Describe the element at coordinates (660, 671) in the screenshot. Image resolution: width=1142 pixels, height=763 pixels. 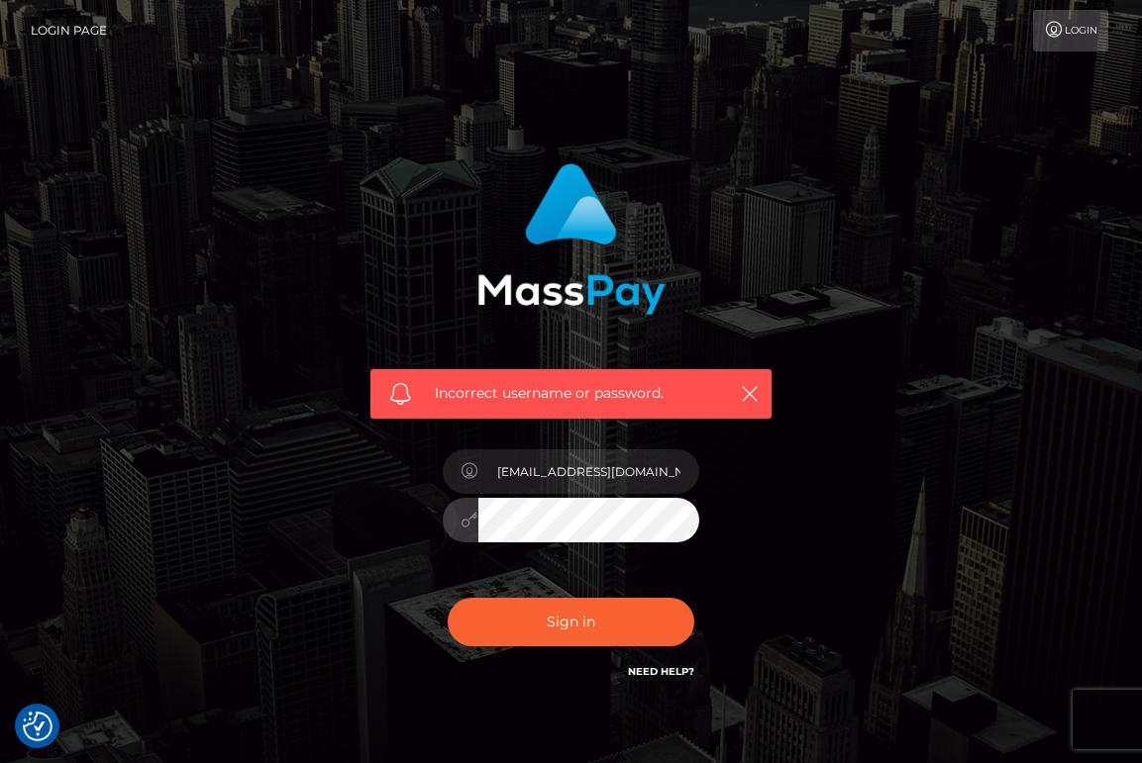
I see `a: Need Help?` at that location.